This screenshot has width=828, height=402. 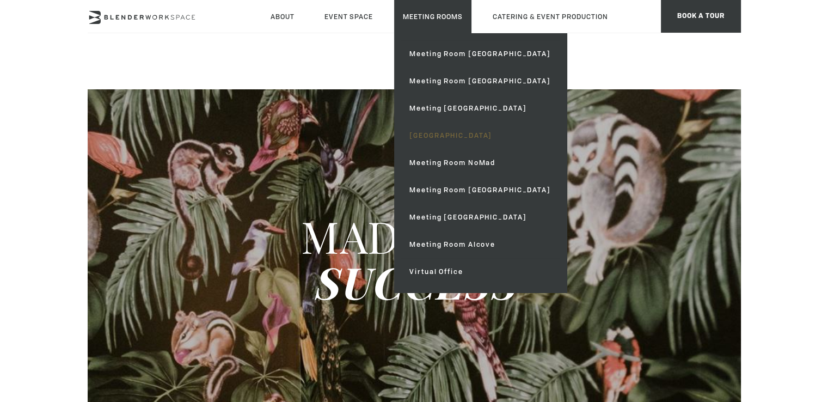 I want to click on h1: Made for, so click(x=414, y=259).